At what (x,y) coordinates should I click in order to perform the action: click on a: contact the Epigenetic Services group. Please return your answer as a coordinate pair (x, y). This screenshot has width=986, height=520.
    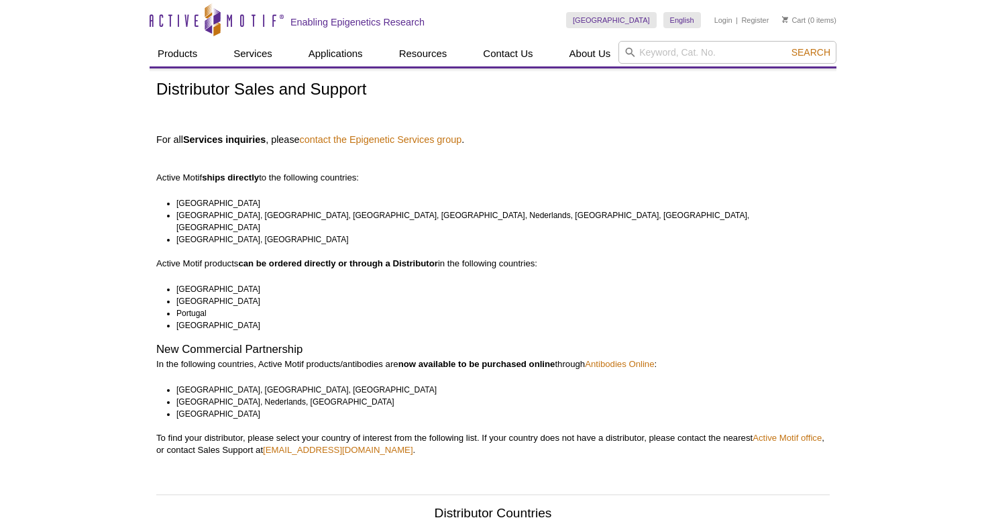
    Looking at the image, I should click on (381, 140).